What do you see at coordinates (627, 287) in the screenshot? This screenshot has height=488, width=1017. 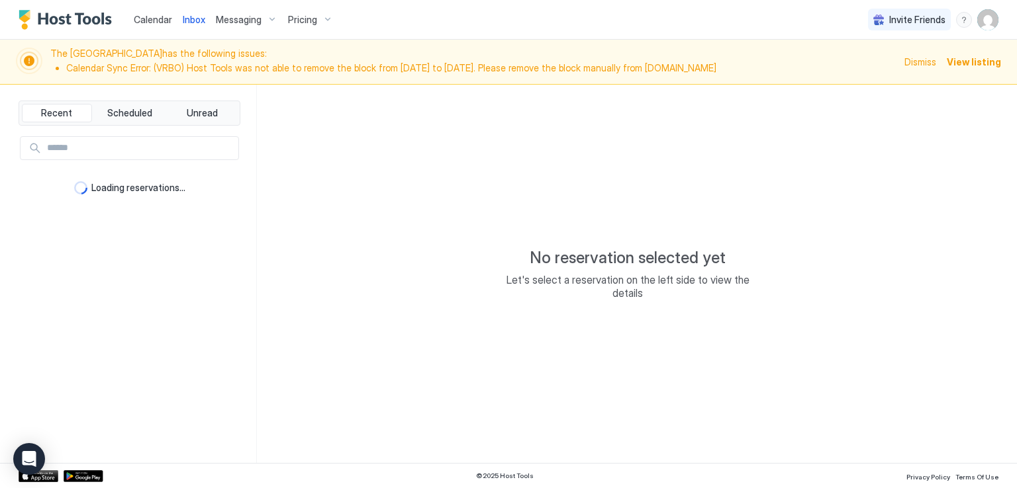 I see `span: Let's select a reservation on the left side to view the details` at bounding box center [627, 287].